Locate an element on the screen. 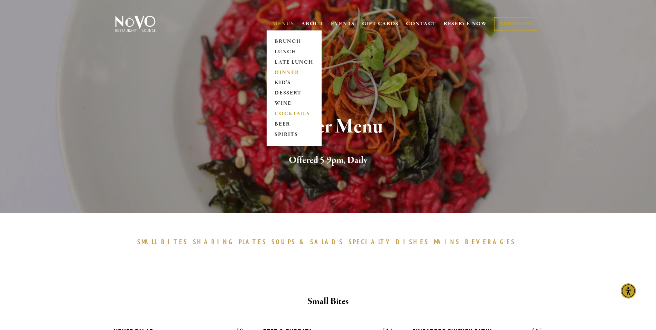 This screenshot has width=656, height=330. h1: Dinner Menu is located at coordinates (328, 127).